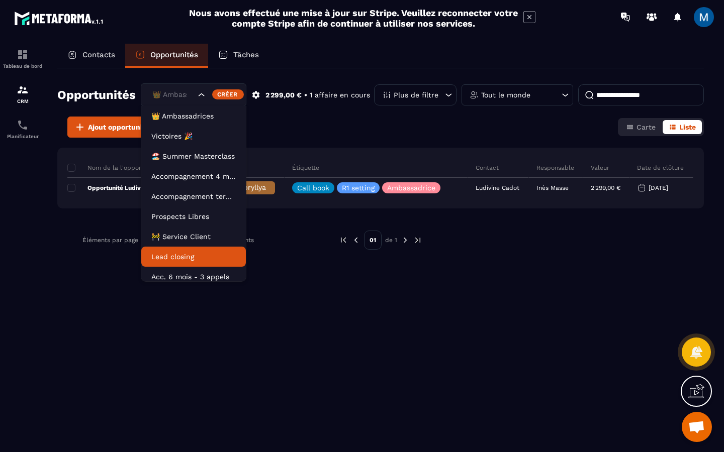 Image resolution: width=724 pixels, height=452 pixels. Describe the element at coordinates (23, 66) in the screenshot. I see `p: Tableau de bord` at that location.